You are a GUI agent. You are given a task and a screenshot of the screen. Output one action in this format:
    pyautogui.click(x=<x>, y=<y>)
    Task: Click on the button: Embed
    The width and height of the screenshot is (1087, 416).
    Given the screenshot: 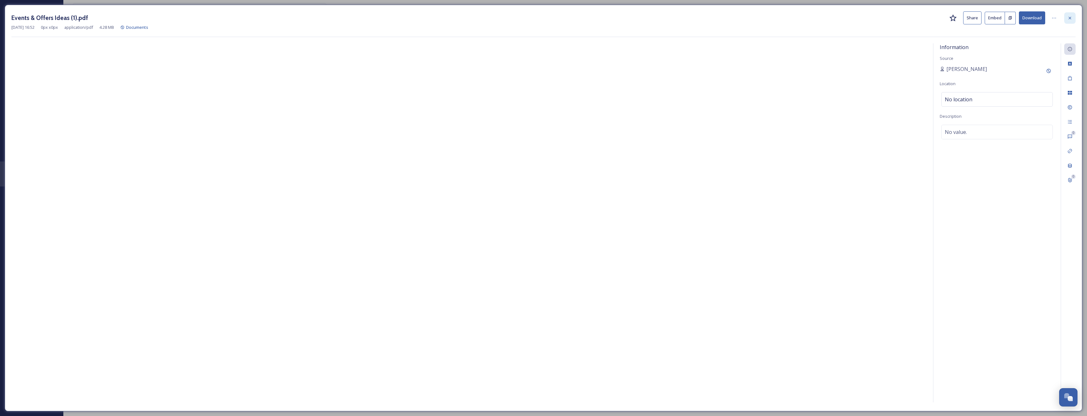 What is the action you would take?
    pyautogui.click(x=995, y=18)
    